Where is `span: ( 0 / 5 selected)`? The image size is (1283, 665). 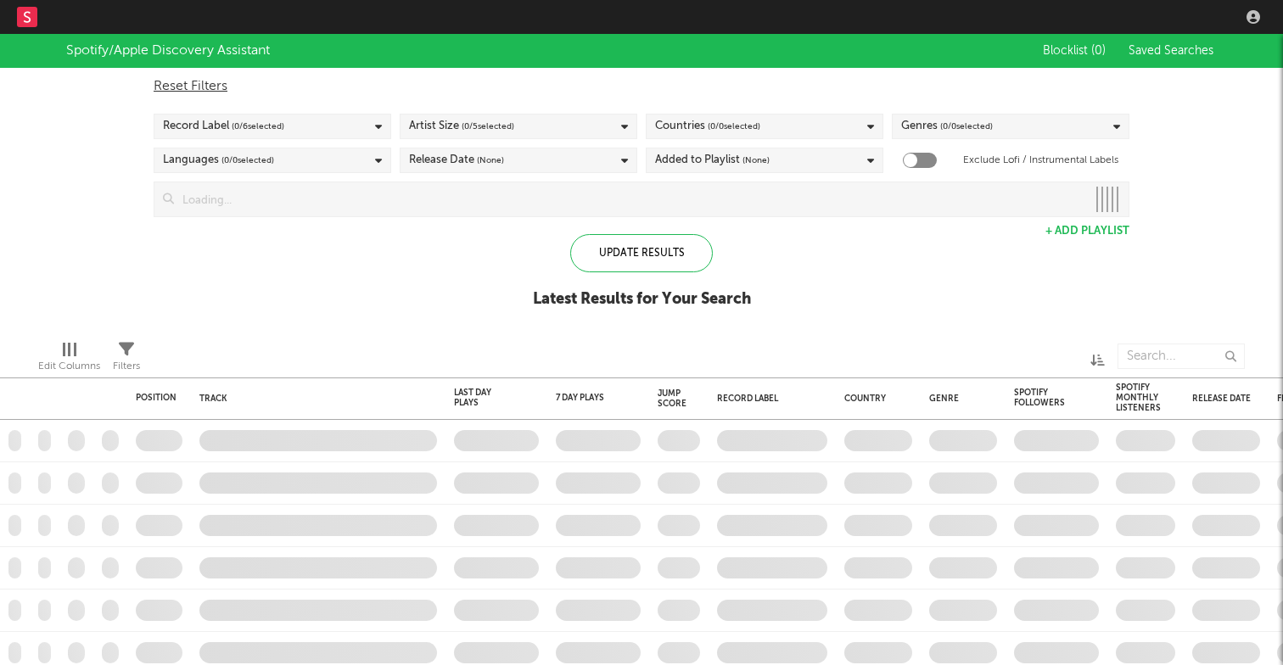 span: ( 0 / 5 selected) is located at coordinates (488, 126).